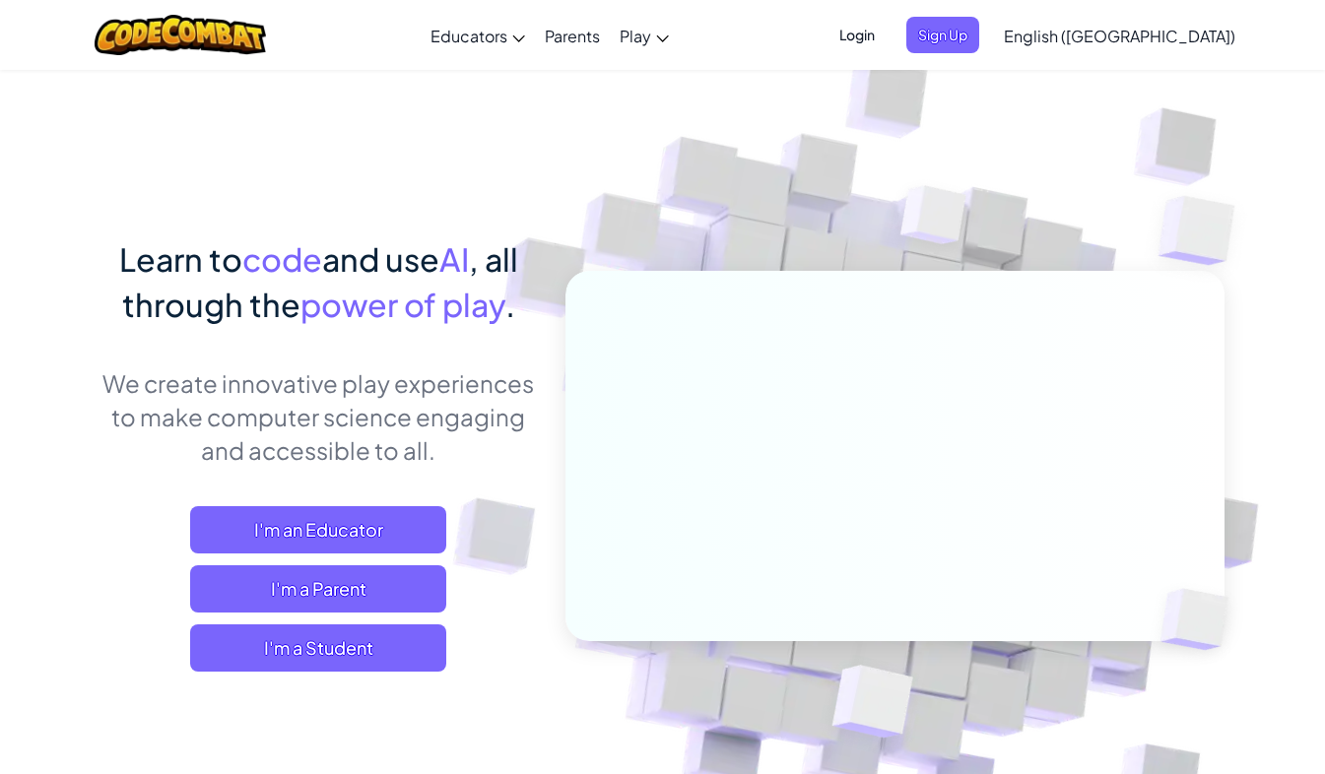 This screenshot has width=1325, height=774. Describe the element at coordinates (478, 35) in the screenshot. I see `a: Educators` at that location.